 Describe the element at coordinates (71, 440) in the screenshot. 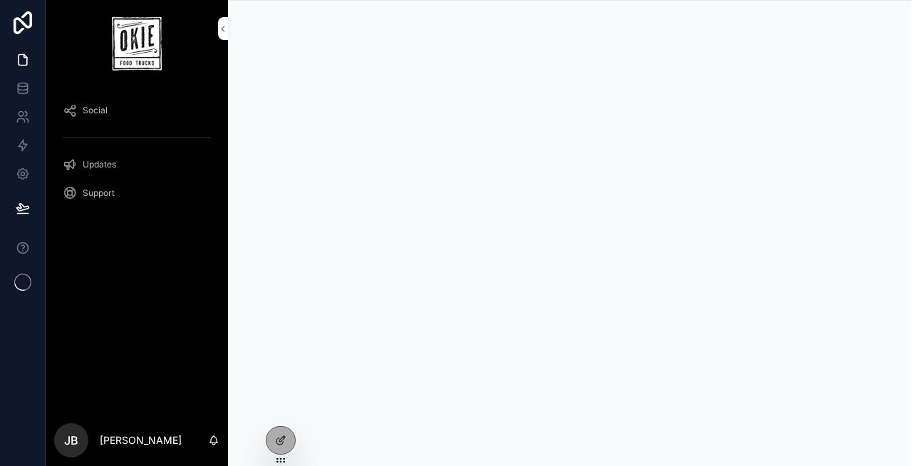

I see `span: JB` at that location.